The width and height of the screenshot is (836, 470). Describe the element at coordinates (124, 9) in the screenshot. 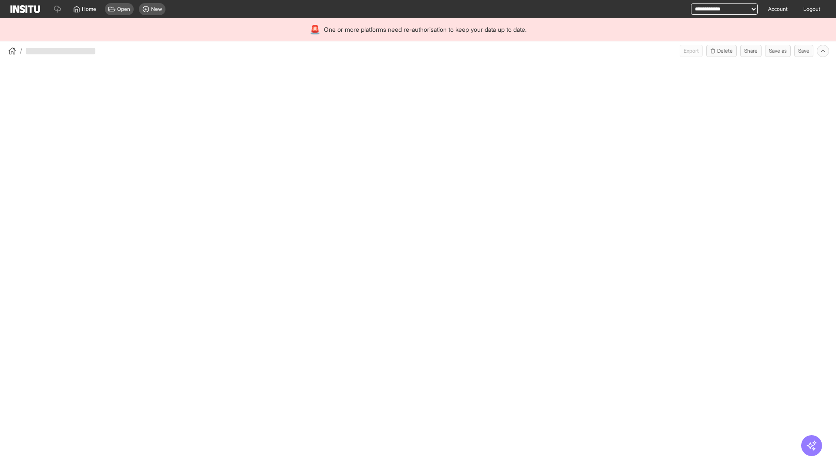

I see `span: Open` at that location.